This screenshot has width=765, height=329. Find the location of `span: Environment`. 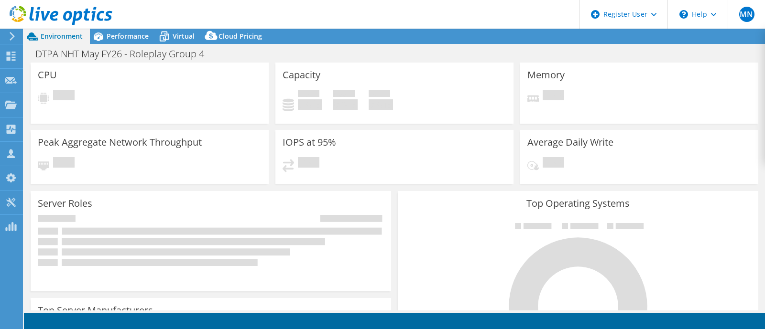

span: Environment is located at coordinates (62, 36).